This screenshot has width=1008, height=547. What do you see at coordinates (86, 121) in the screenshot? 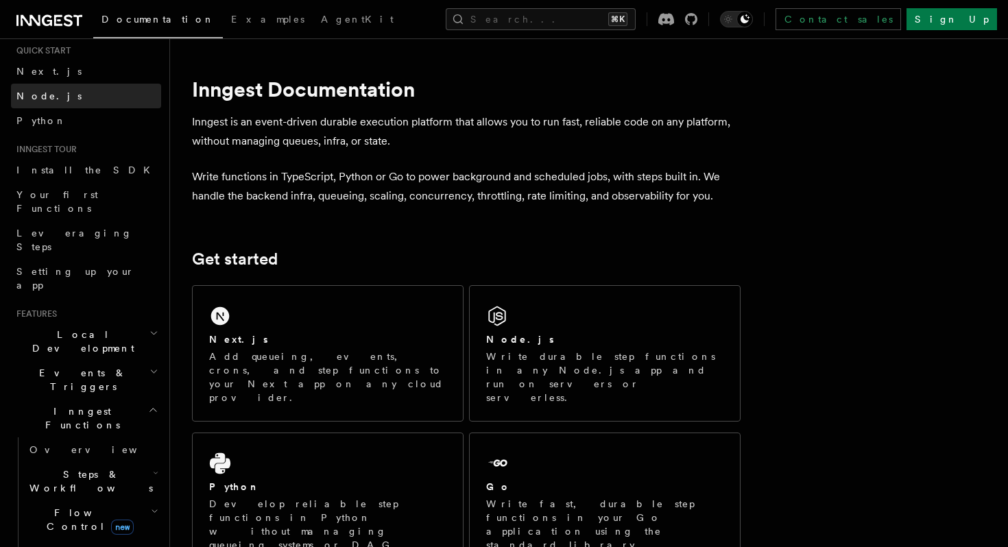
I see `a: Python` at bounding box center [86, 121].